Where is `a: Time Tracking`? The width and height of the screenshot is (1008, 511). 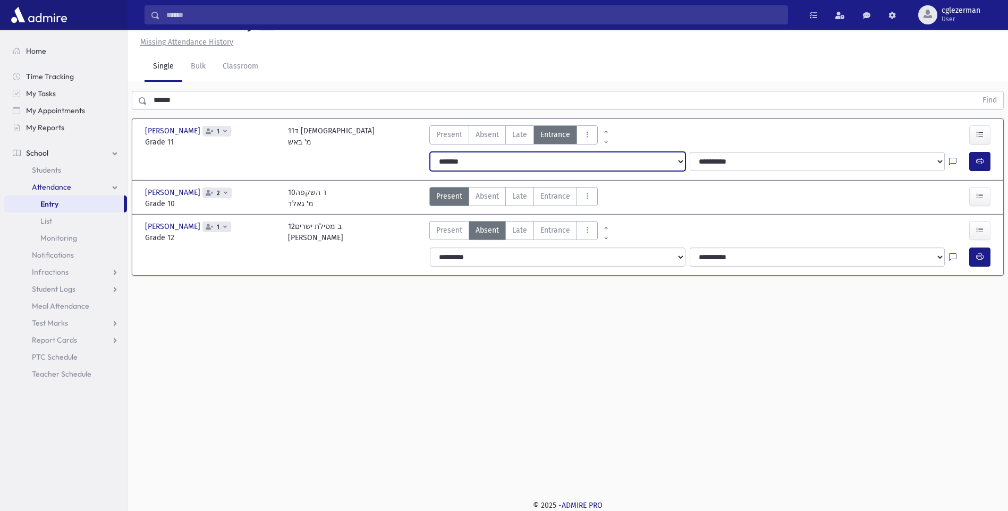
a: Time Tracking is located at coordinates (65, 77).